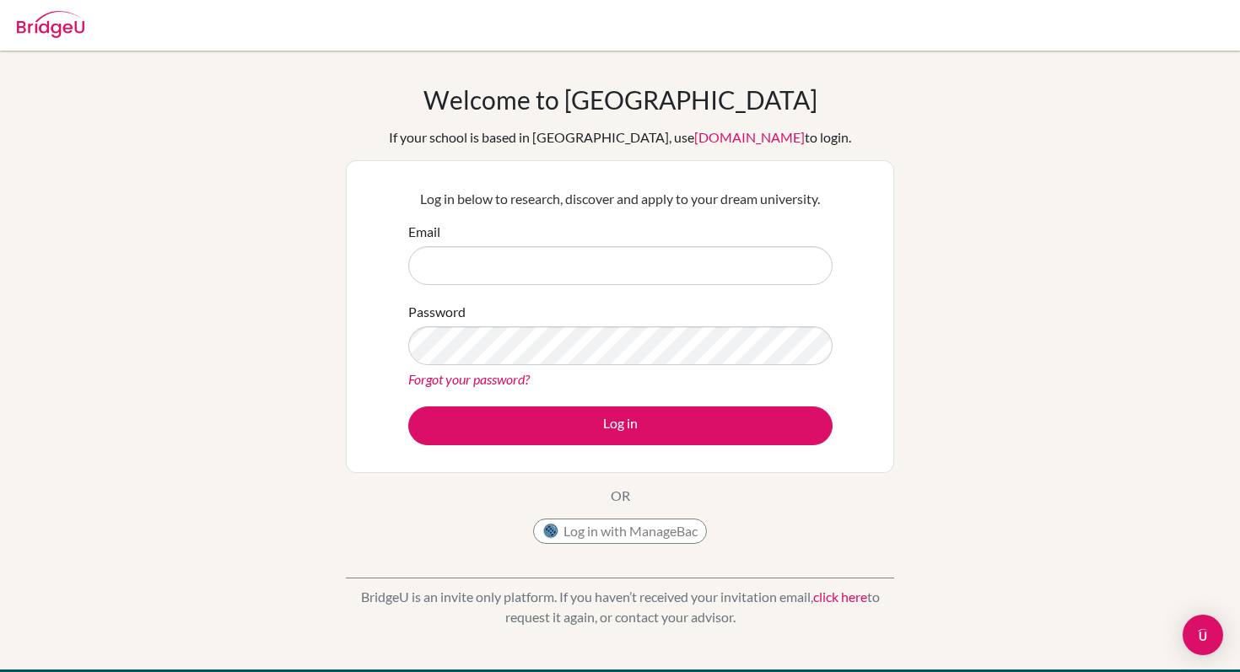 This screenshot has height=672, width=1240. What do you see at coordinates (469, 379) in the screenshot?
I see `a: Forgot your password?` at bounding box center [469, 379].